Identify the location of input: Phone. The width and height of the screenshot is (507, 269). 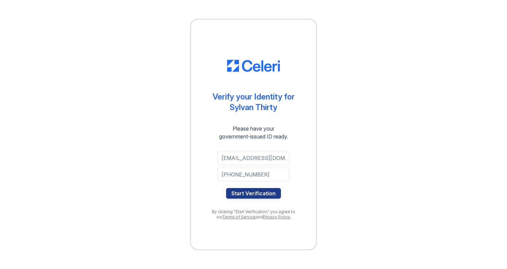
(253, 174).